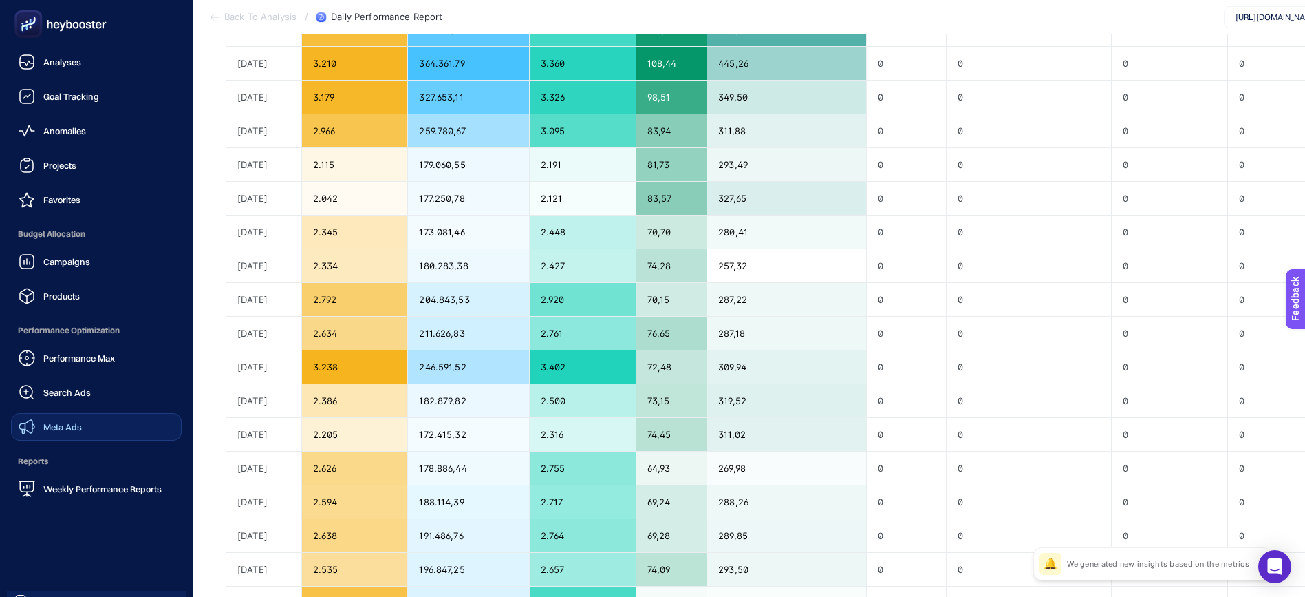 Image resolution: width=1305 pixels, height=597 pixels. I want to click on div: 191.486,76, so click(469, 535).